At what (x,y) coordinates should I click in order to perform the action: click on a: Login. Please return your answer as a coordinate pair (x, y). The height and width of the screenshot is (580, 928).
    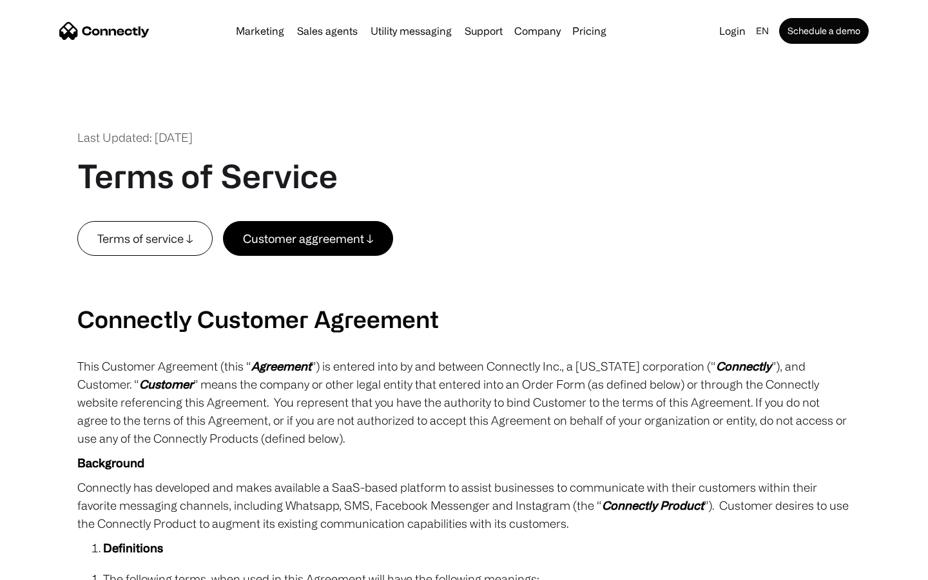
    Looking at the image, I should click on (732, 31).